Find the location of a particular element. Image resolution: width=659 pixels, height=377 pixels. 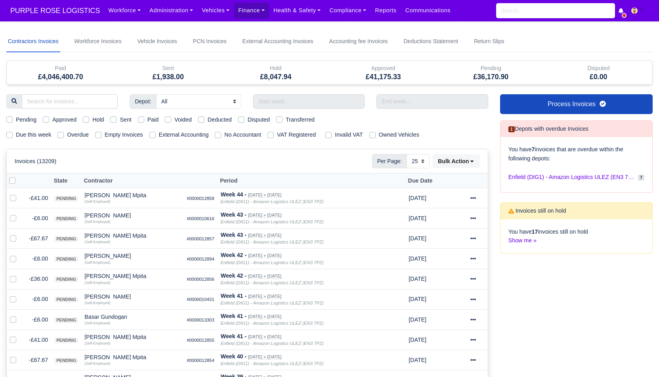

label: Pending is located at coordinates (26, 120).